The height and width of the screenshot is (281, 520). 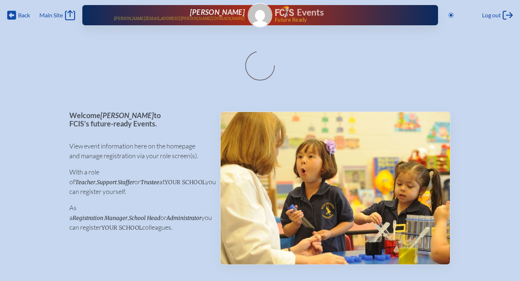 What do you see at coordinates (139, 182) in the screenshot?
I see `p: With a role of , or at you can register yourself.` at bounding box center [139, 182].